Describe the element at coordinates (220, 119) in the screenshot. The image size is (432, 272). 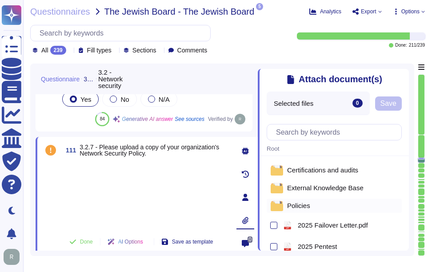
I see `span: Verified by` at that location.